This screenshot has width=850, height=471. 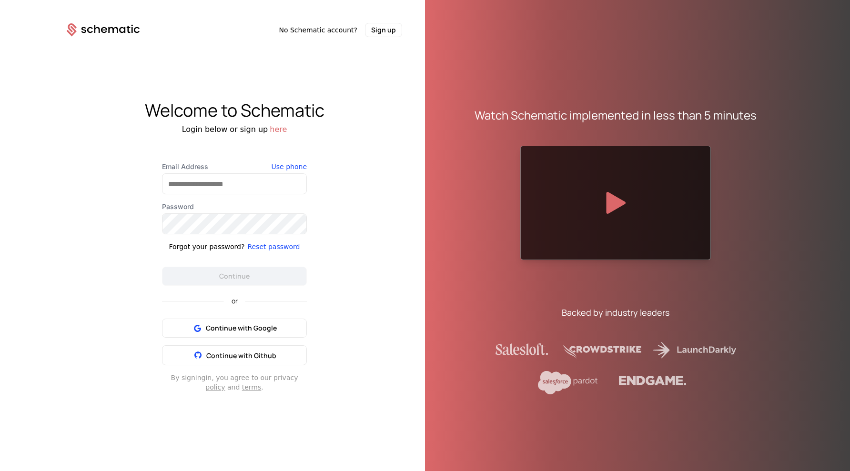 I want to click on div: Login below or sign up, so click(x=234, y=130).